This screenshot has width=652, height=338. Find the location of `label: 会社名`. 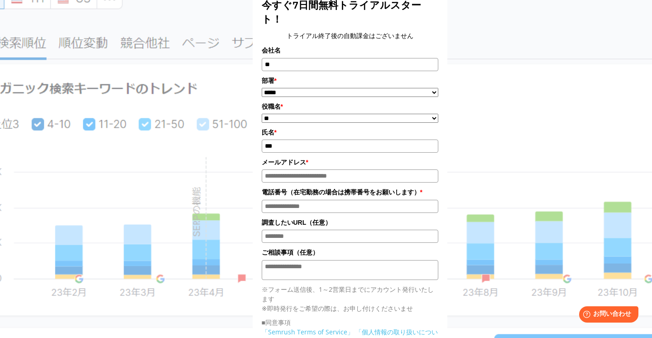

label: 会社名 is located at coordinates (350, 50).